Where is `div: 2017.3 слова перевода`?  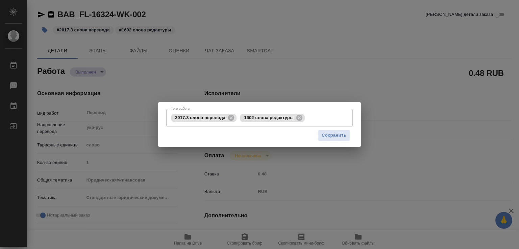 div: 2017.3 слова перевода is located at coordinates (204, 118).